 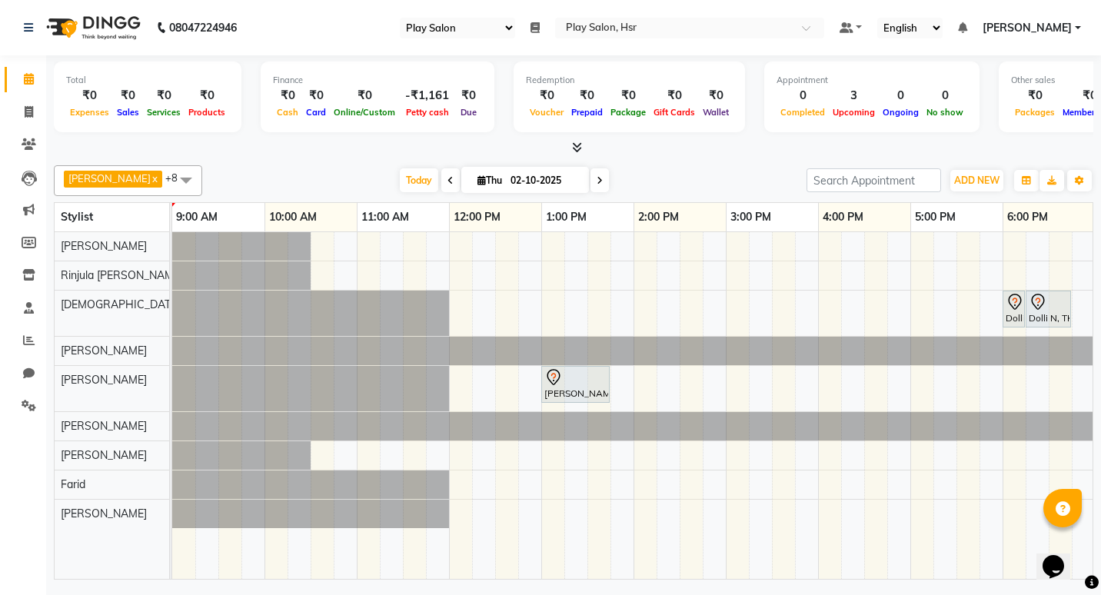 I want to click on div: -₹1,161, so click(x=427, y=95).